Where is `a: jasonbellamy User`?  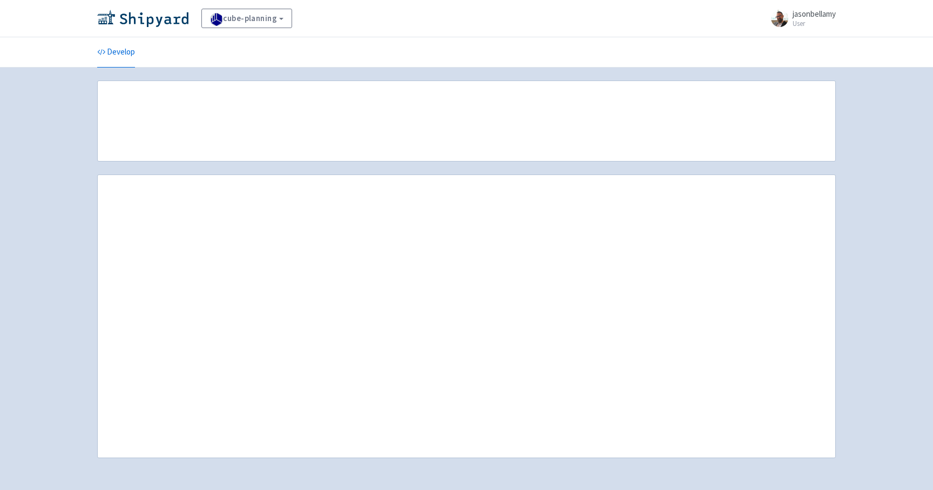 a: jasonbellamy User is located at coordinates (800, 18).